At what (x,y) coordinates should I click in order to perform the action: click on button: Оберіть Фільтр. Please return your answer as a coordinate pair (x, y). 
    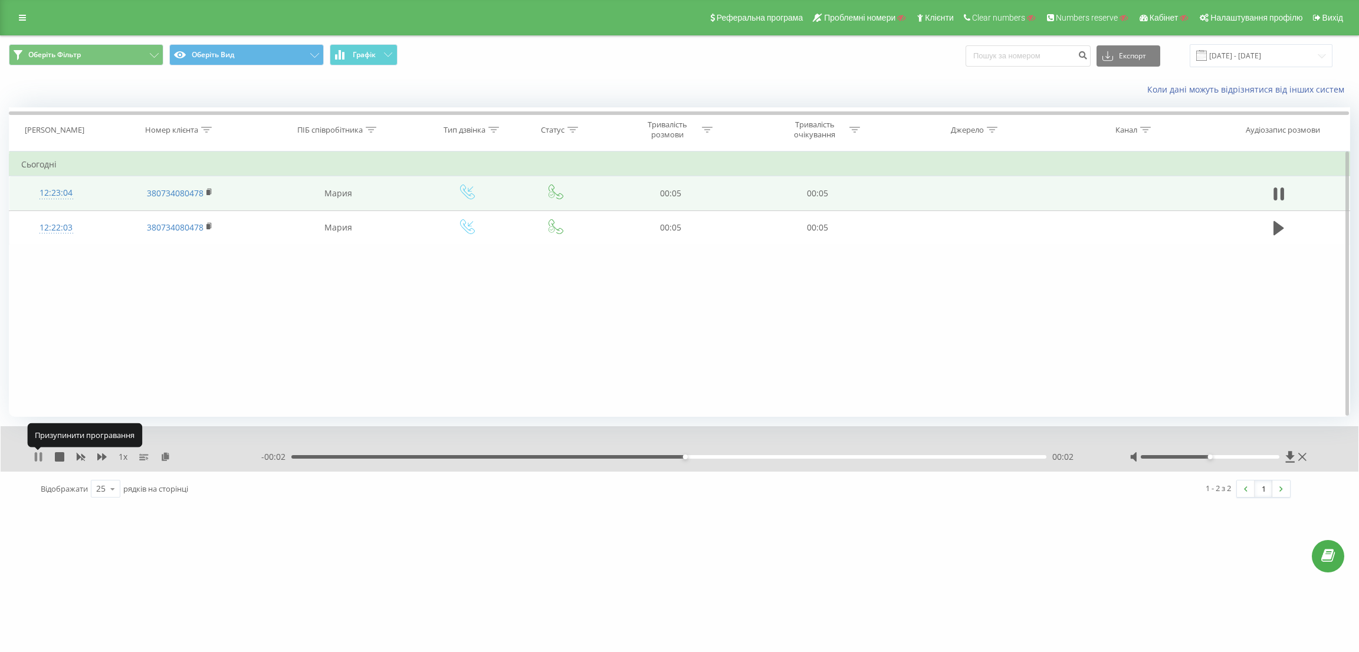
    Looking at the image, I should click on (86, 55).